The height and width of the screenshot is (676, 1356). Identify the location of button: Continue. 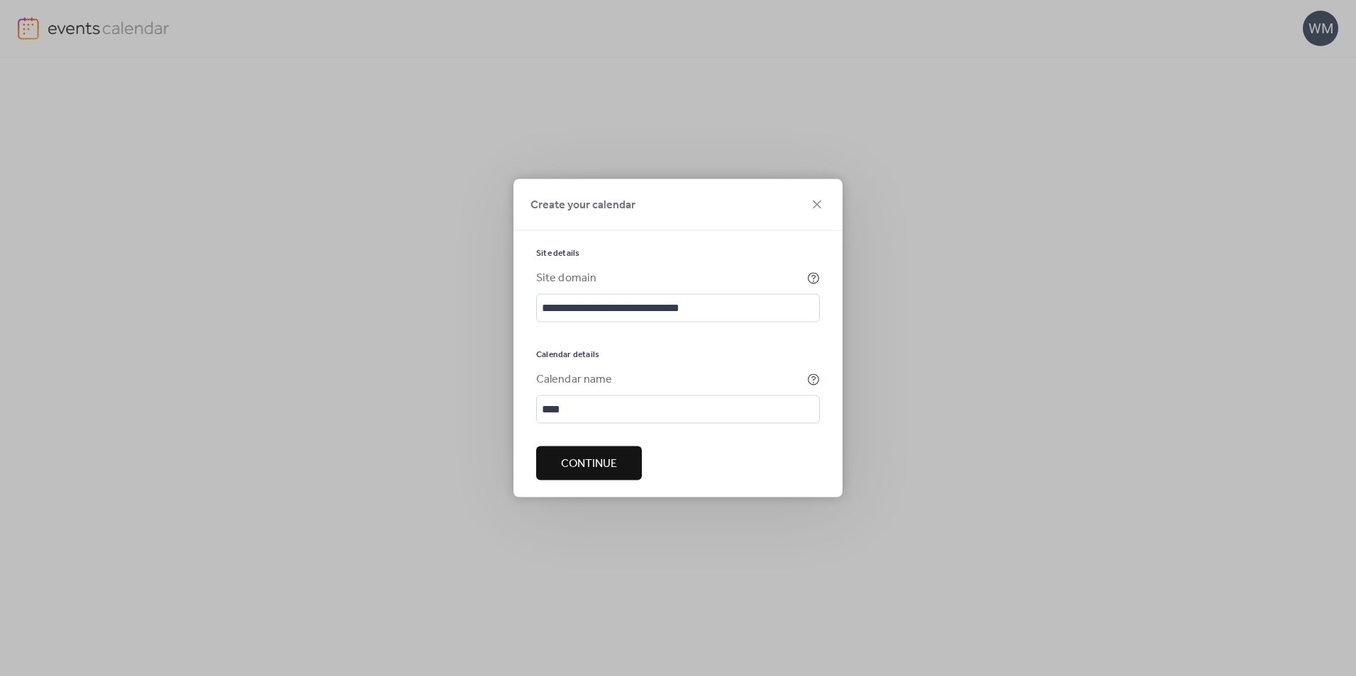
(589, 464).